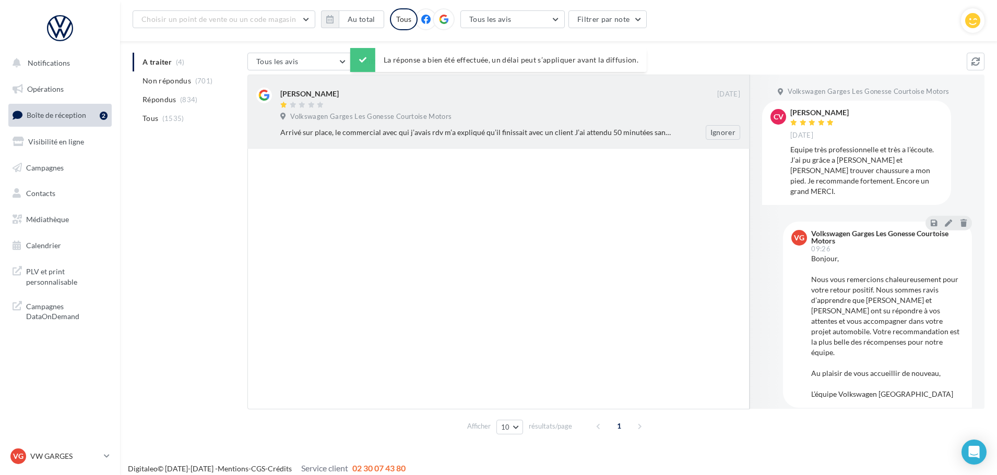 The height and width of the screenshot is (475, 997). Describe the element at coordinates (219, 19) in the screenshot. I see `span: Choisir un point de vente ou un code magasin` at that location.